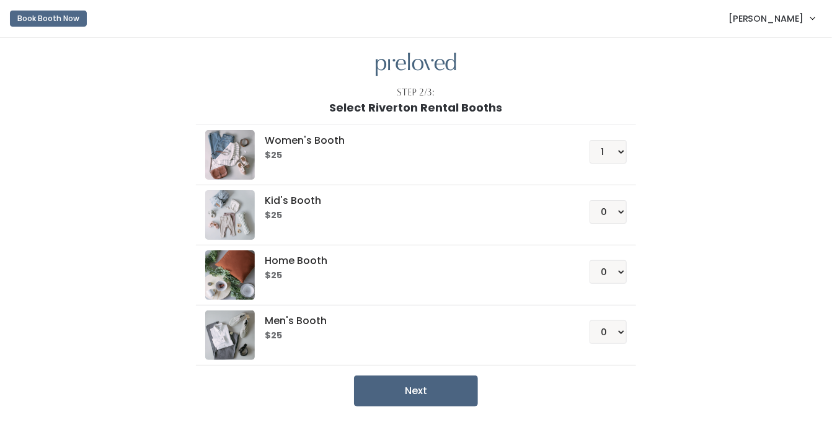 The width and height of the screenshot is (832, 448). Describe the element at coordinates (416, 391) in the screenshot. I see `button: Next` at that location.